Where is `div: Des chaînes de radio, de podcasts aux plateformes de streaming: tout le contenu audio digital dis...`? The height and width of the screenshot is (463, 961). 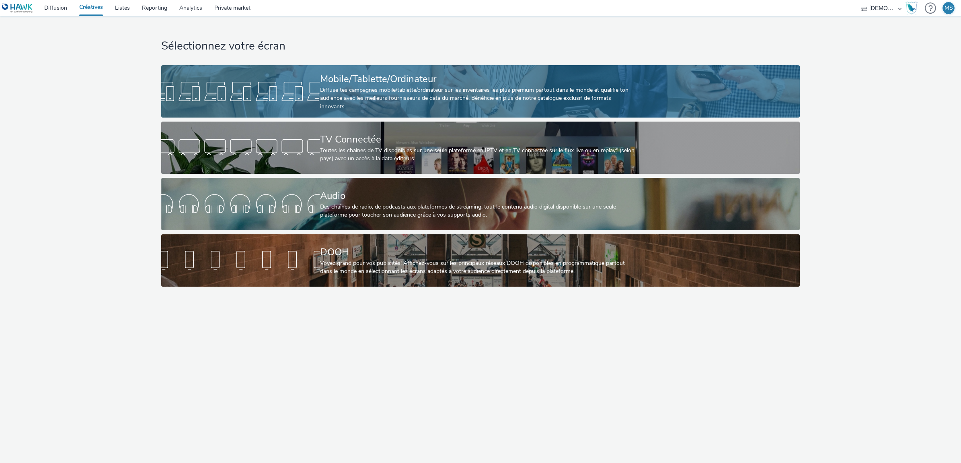 div: Des chaînes de radio, de podcasts aux plateformes de streaming: tout le contenu audio digital dis... is located at coordinates (479, 211).